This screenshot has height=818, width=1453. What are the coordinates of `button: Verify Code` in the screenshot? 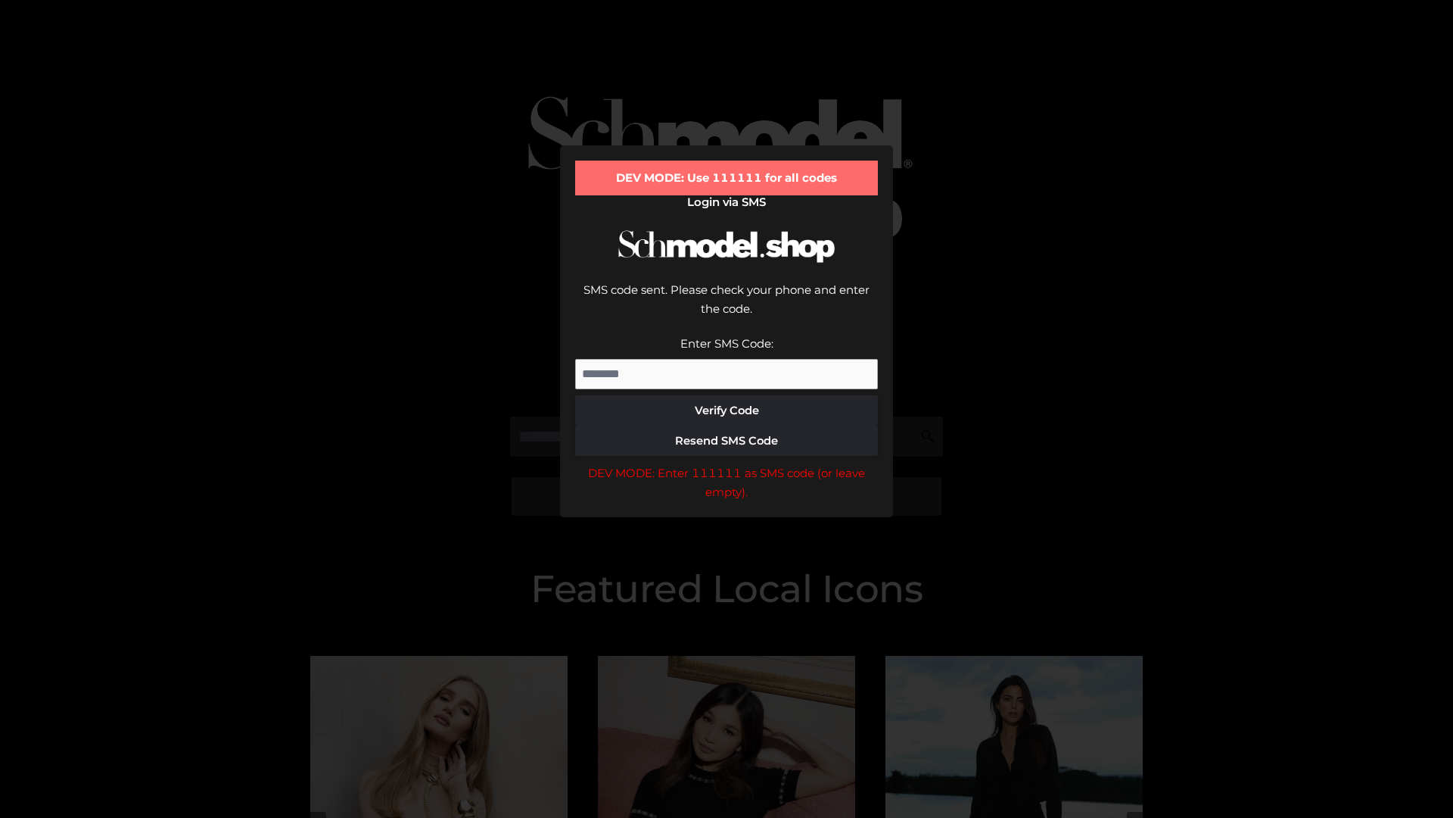 It's located at (727, 410).